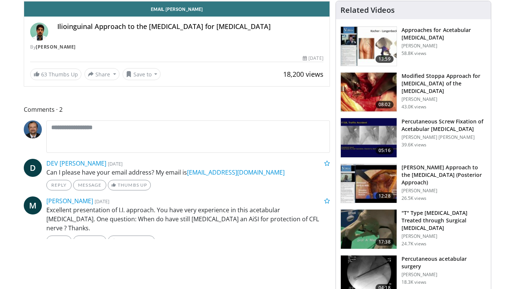 The height and width of the screenshot is (289, 515). Describe the element at coordinates (414, 54) in the screenshot. I see `p: 58.8K views` at that location.